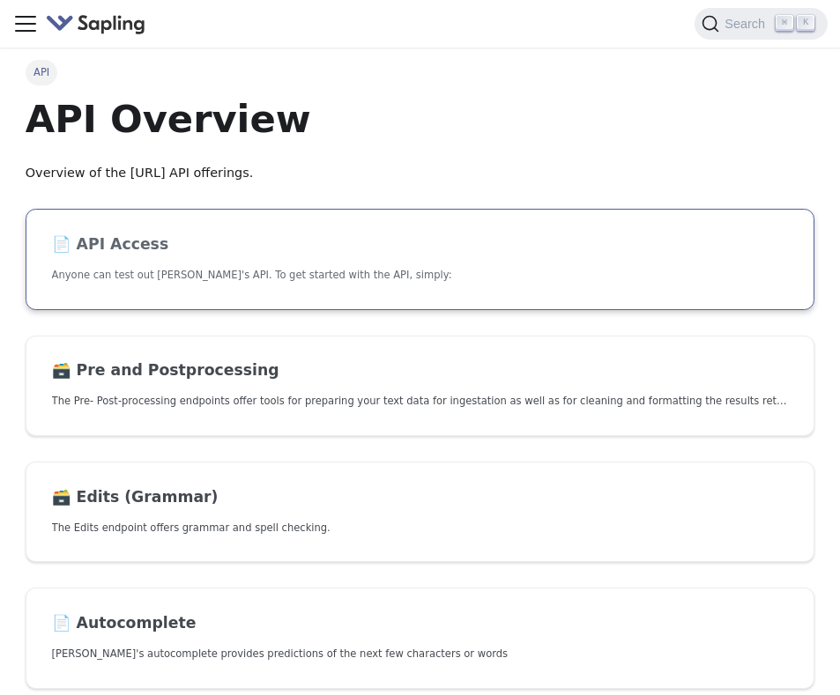  Describe the element at coordinates (420, 512) in the screenshot. I see `a: 🗃️ Edits (Grammar)The Edits endpoint offers grammar and spell checking.` at that location.